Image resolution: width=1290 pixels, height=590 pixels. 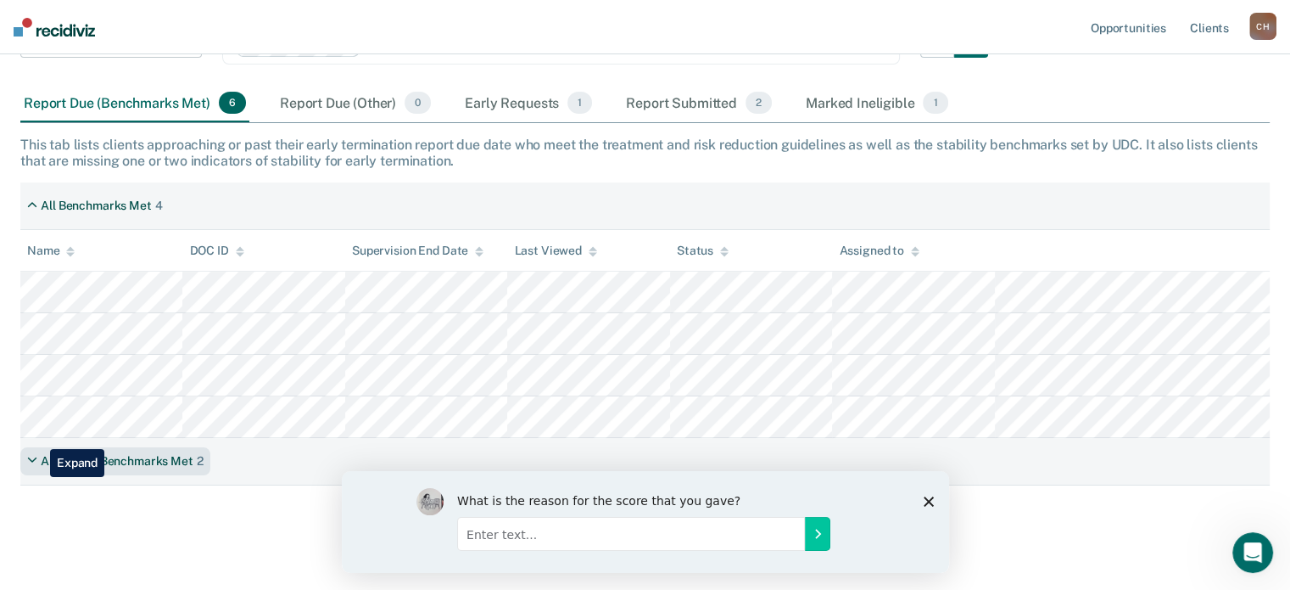 What do you see at coordinates (96, 205) in the screenshot?
I see `div: All Benchmarks Met` at bounding box center [96, 205].